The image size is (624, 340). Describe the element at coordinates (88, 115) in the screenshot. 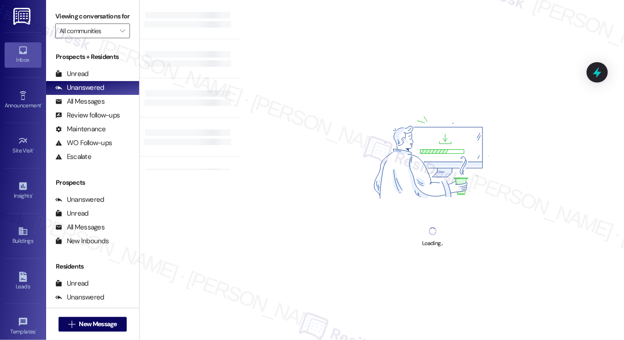

I see `div: Review follow-ups` at that location.